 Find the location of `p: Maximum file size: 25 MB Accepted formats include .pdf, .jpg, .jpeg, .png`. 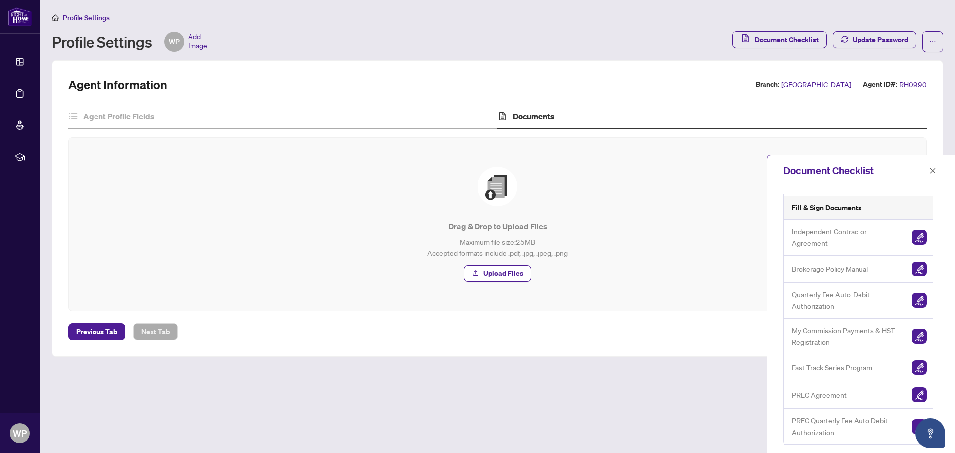

p: Maximum file size: 25 MB Accepted formats include .pdf, .jpg, .jpeg, .png is located at coordinates (497, 247).